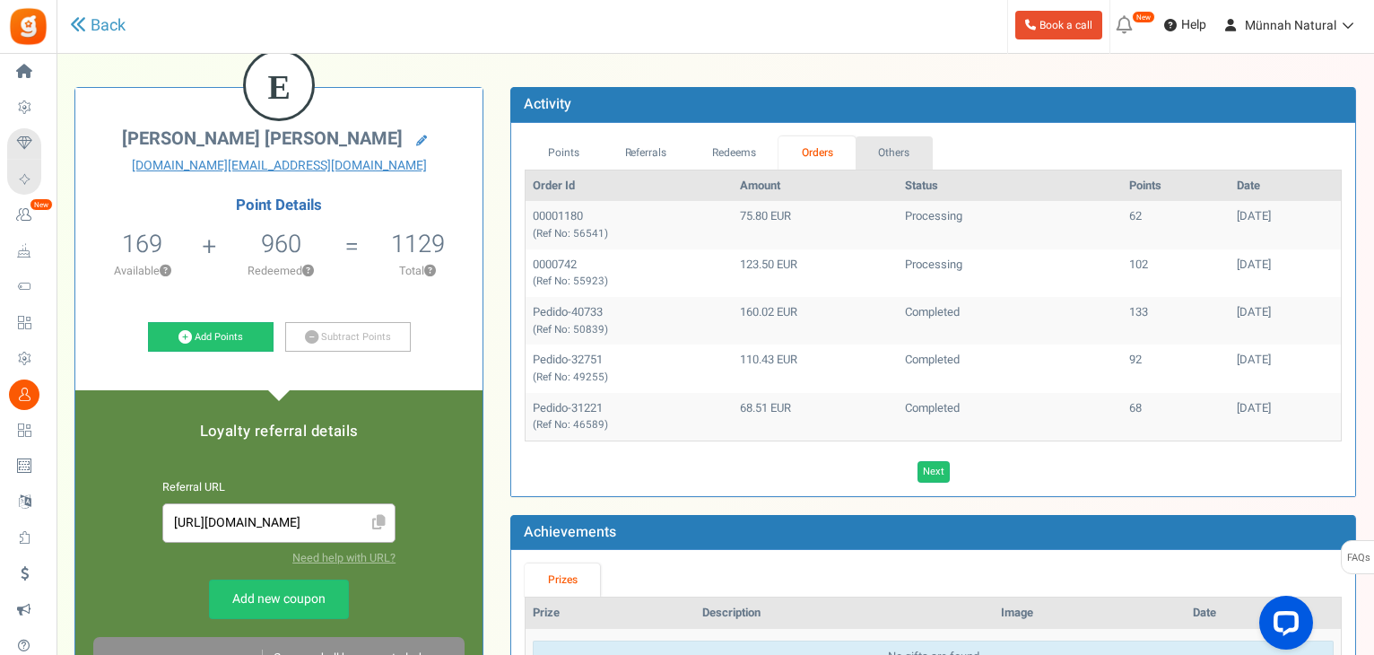 The height and width of the screenshot is (655, 1374). Describe the element at coordinates (815, 224) in the screenshot. I see `td: 75.80 EUR` at that location.